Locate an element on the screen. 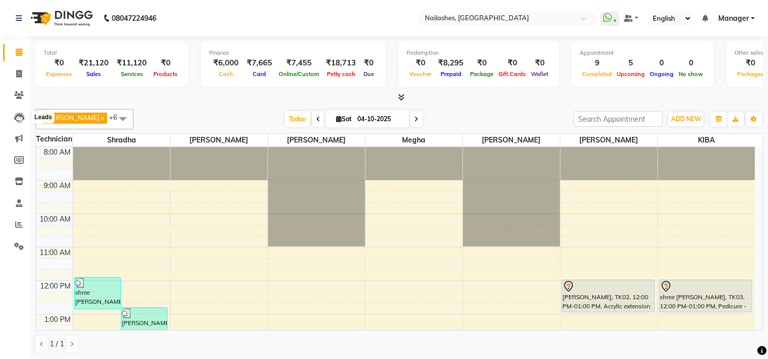 The image size is (768, 359). span: Sat is located at coordinates (344, 119).